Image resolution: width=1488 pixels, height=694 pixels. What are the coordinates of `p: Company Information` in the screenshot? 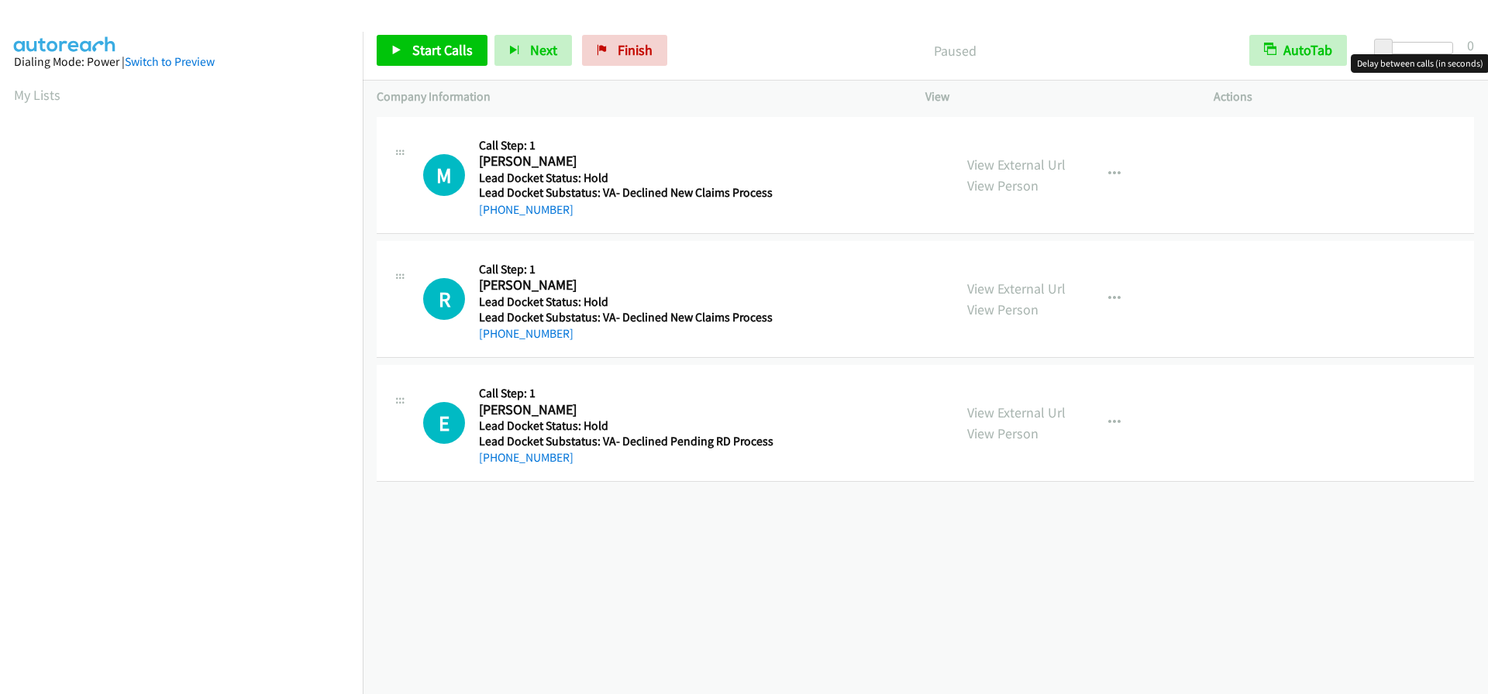 It's located at (637, 97).